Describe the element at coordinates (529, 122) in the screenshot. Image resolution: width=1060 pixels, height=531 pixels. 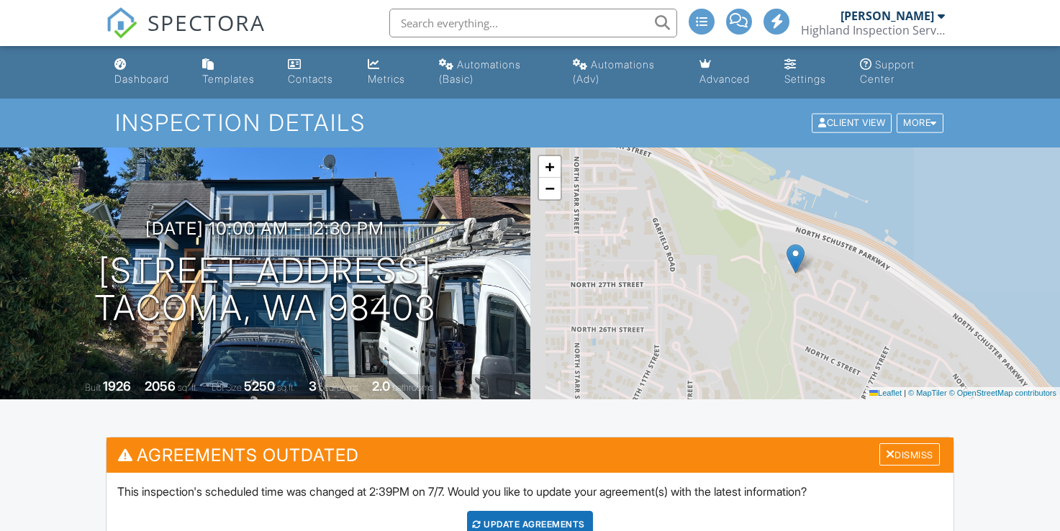
I see `h1: Inspection Details` at that location.